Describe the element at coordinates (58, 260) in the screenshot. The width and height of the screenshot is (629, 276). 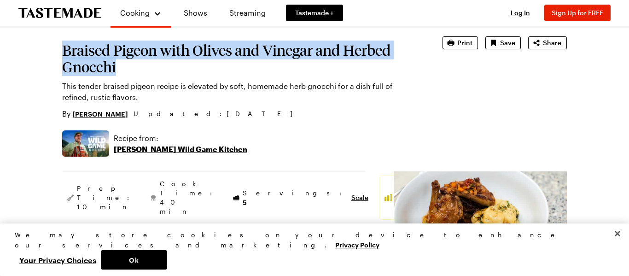
I see `button: Your Privacy Choices` at that location.